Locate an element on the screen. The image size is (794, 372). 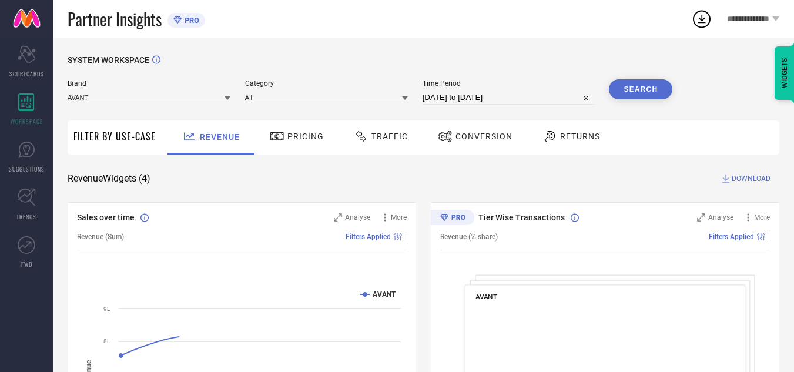
span: SUGGESTIONS is located at coordinates (26, 169).